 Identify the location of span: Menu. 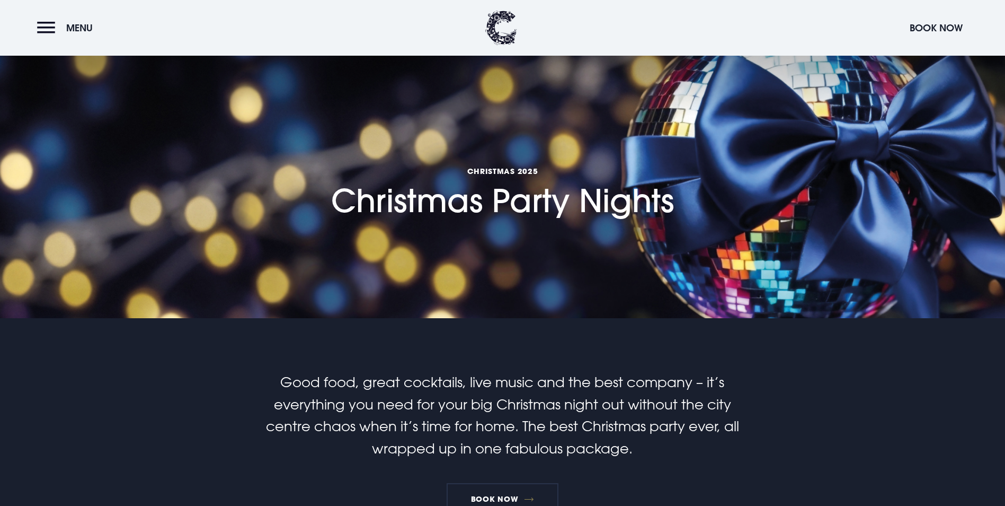
(80, 28).